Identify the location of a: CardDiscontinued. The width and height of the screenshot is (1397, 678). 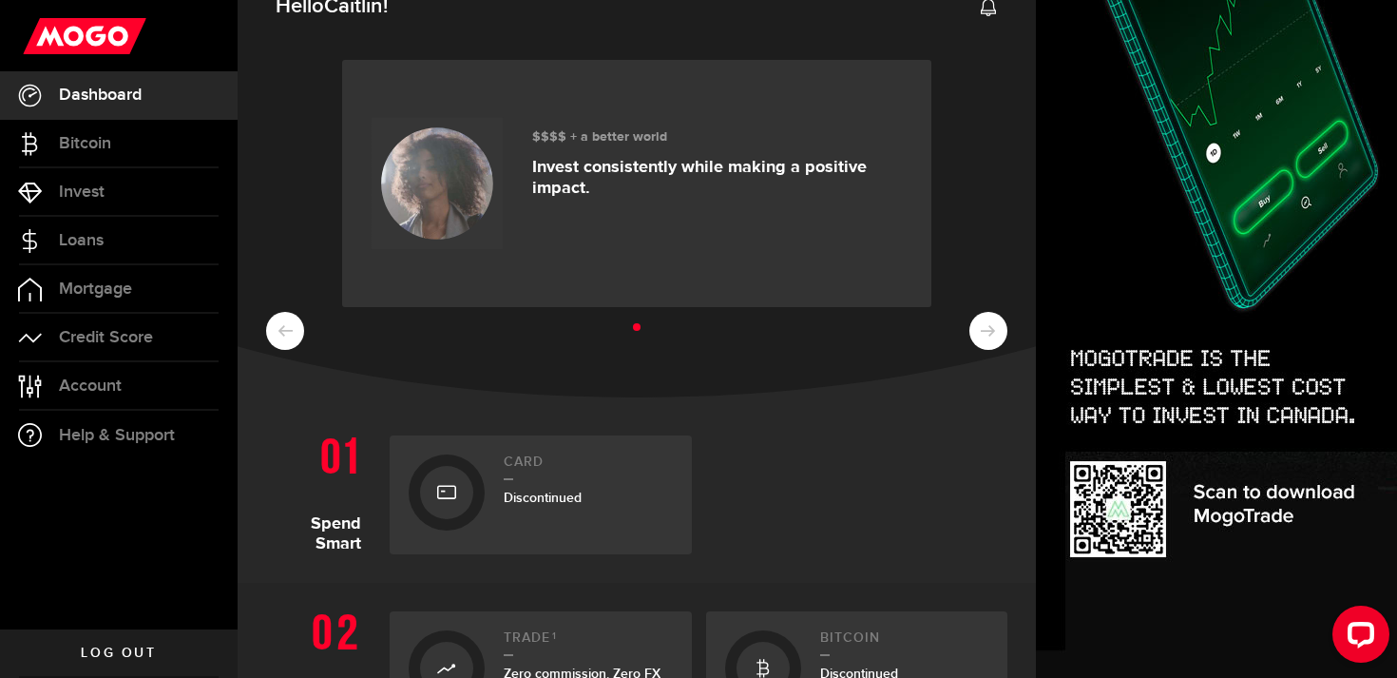
(541, 494).